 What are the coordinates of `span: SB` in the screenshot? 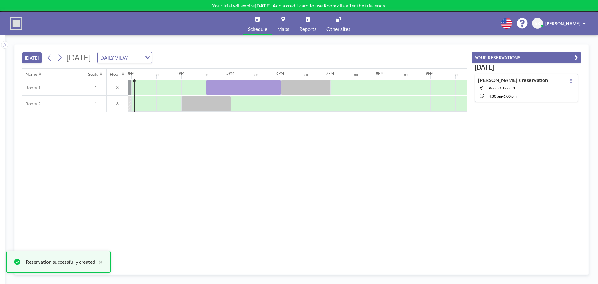 It's located at (537, 23).